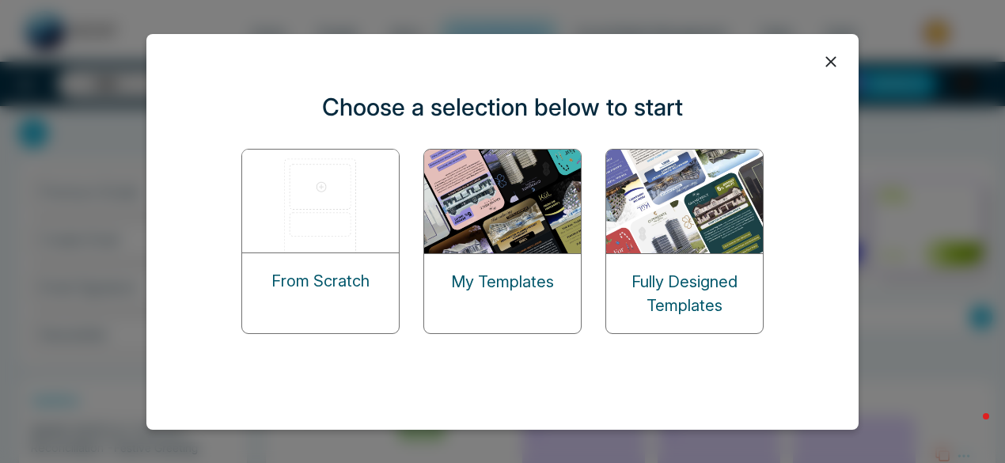  What do you see at coordinates (503, 201) in the screenshot?
I see `img: my-templates.png` at bounding box center [503, 201].